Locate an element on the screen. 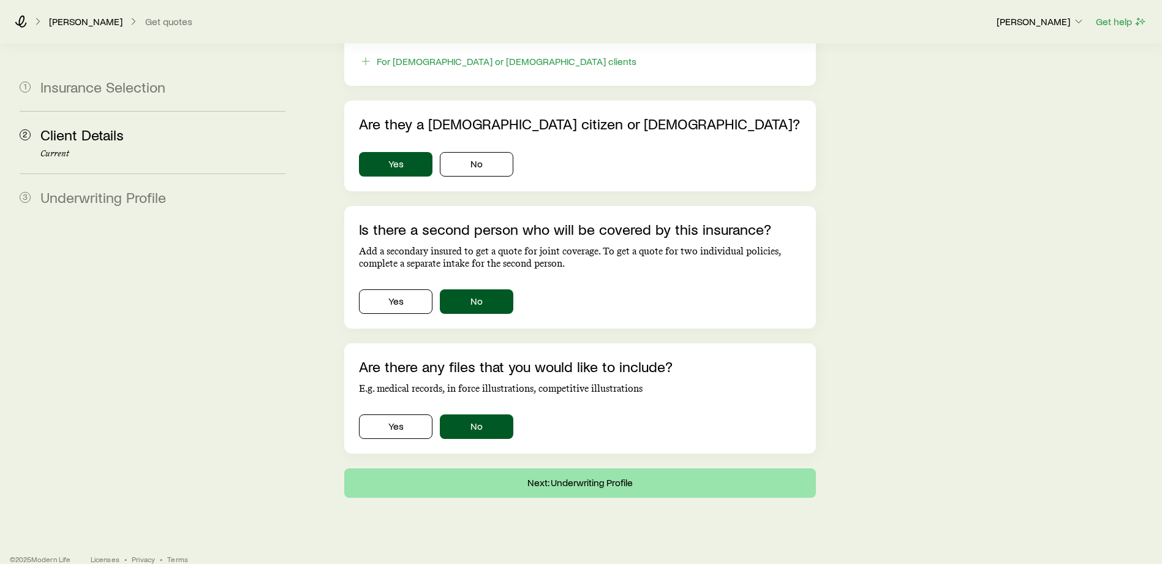 This screenshot has height=564, width=1162. p: Are there any files that you would like to include? is located at coordinates (580, 366).